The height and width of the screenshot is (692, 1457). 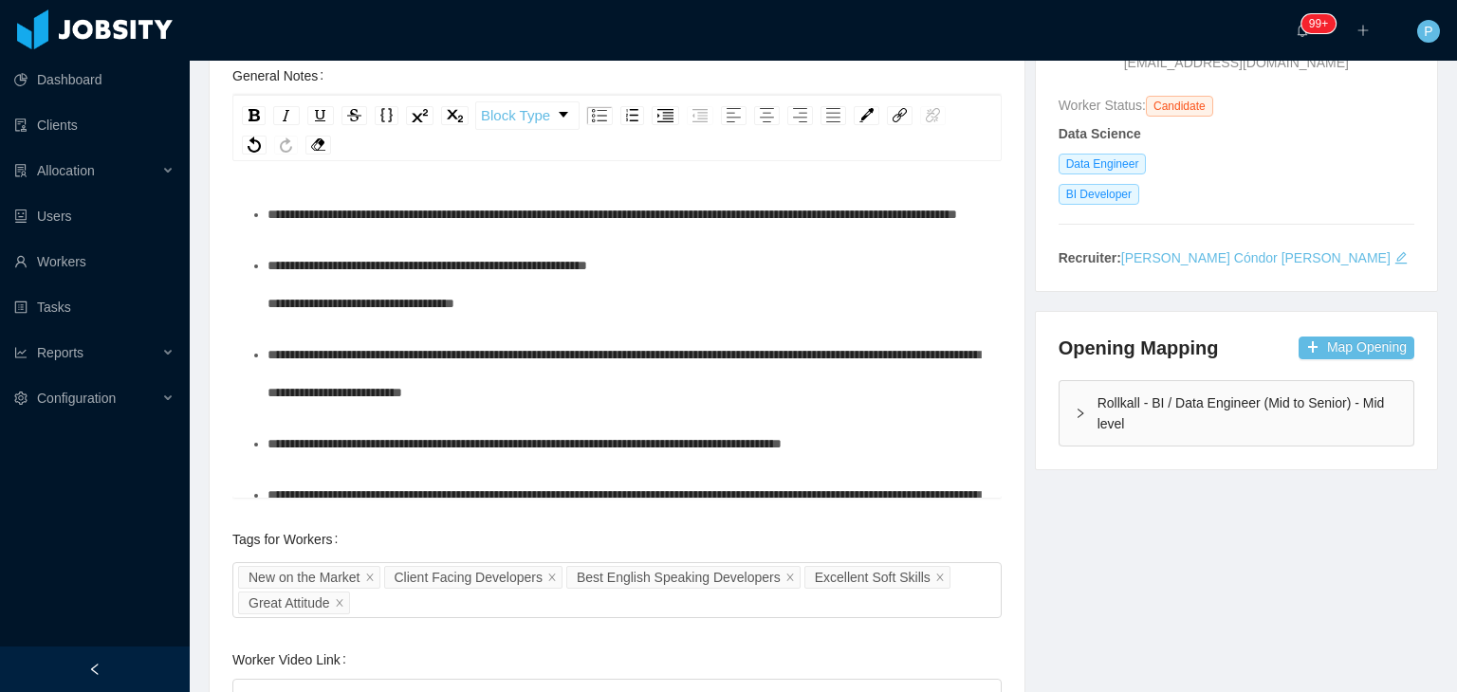 What do you see at coordinates (1236, 413) in the screenshot?
I see `div: icon: rightRollkall - BI / Data Engineer (Mid to Senior) - Mid level` at bounding box center [1236, 413].